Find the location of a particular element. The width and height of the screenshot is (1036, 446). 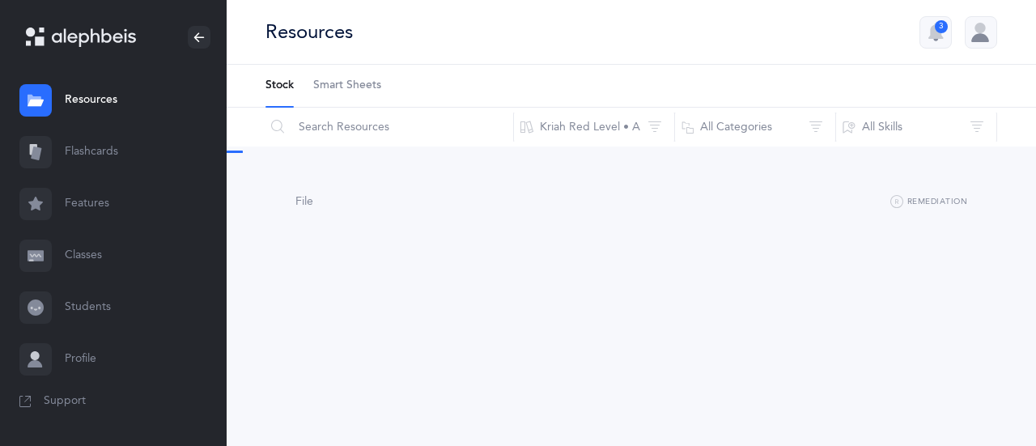

input: Search Resources is located at coordinates (389, 127).